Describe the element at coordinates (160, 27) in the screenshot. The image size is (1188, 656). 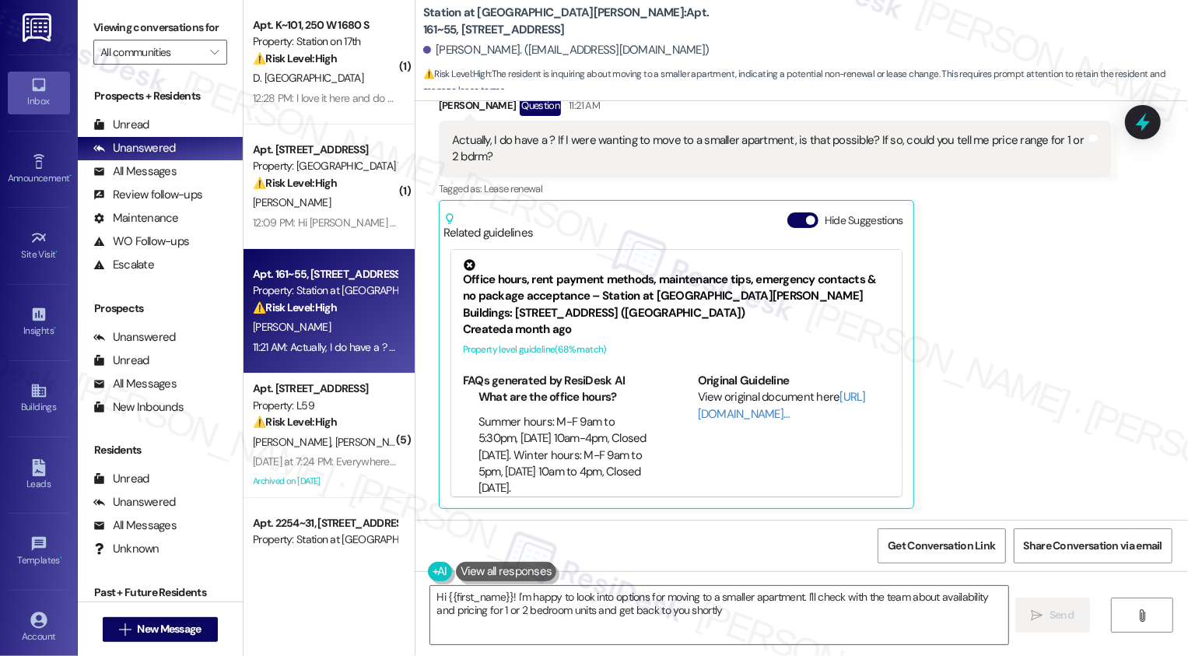
I see `label: Viewing conversations for` at that location.